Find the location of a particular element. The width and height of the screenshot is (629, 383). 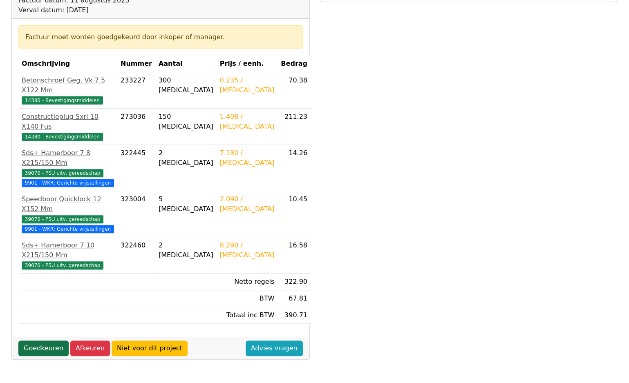

th: Aantal is located at coordinates (186, 64).